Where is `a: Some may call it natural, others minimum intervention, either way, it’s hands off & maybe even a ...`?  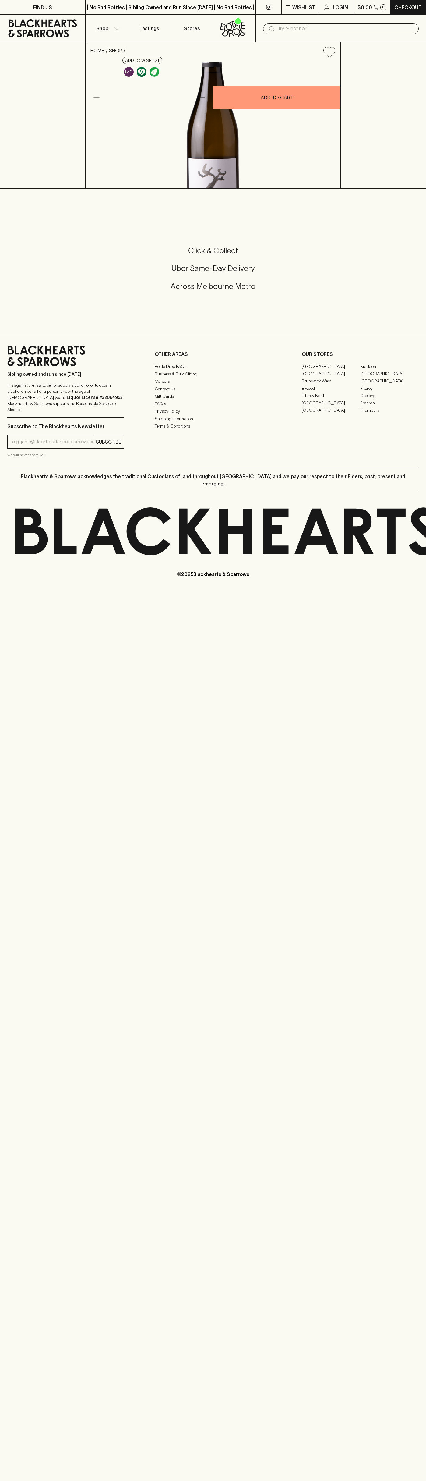
a: Some may call it natural, others minimum intervention, either way, it’s hands off & maybe even a ... is located at coordinates (129, 72).